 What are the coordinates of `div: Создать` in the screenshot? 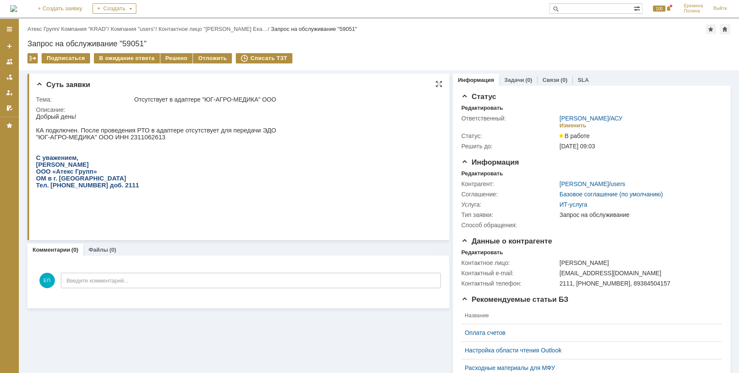 It's located at (114, 9).